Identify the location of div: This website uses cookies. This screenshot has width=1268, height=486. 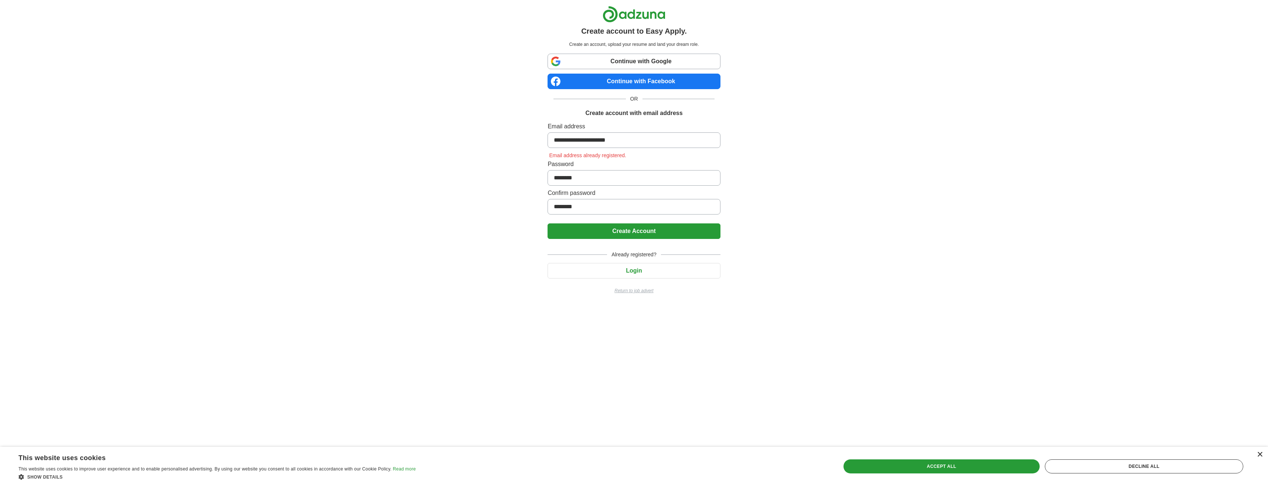
(208, 456).